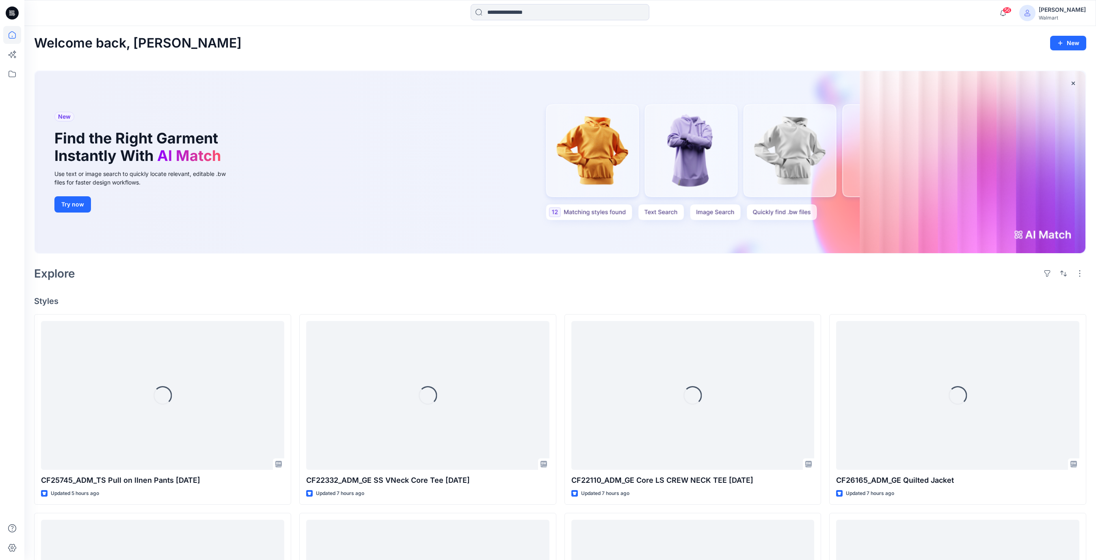 The image size is (1096, 560). Describe the element at coordinates (75, 493) in the screenshot. I see `p: Updated 5 hours ago` at that location.